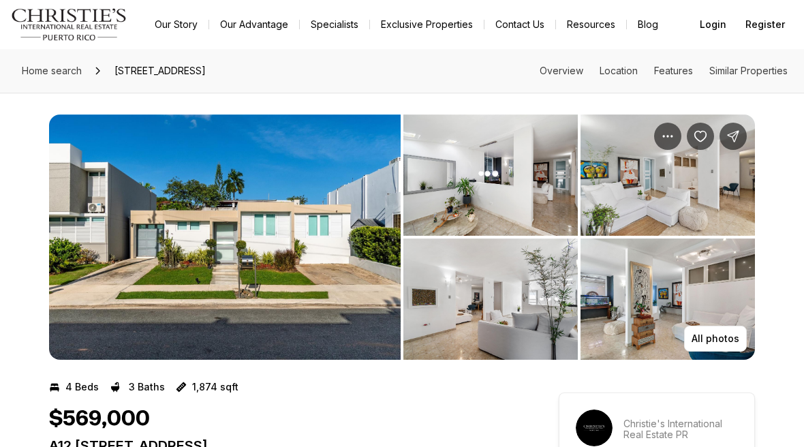 The height and width of the screenshot is (447, 804). Describe the element at coordinates (733, 136) in the screenshot. I see `button: Share Property: A12 CALLE 4` at that location.